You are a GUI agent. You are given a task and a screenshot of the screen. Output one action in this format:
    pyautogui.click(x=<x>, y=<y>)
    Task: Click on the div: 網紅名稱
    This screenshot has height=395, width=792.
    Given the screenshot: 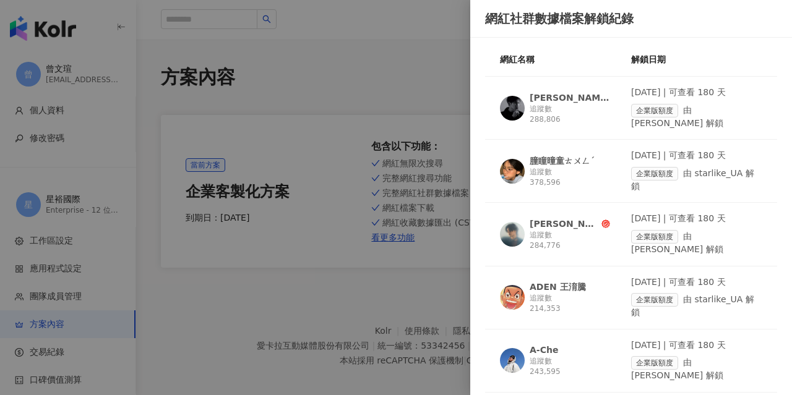 What is the action you would take?
    pyautogui.click(x=565, y=59)
    